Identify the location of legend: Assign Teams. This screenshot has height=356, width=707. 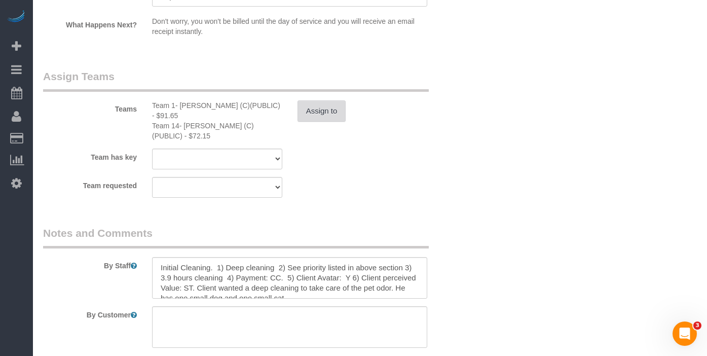
(236, 80).